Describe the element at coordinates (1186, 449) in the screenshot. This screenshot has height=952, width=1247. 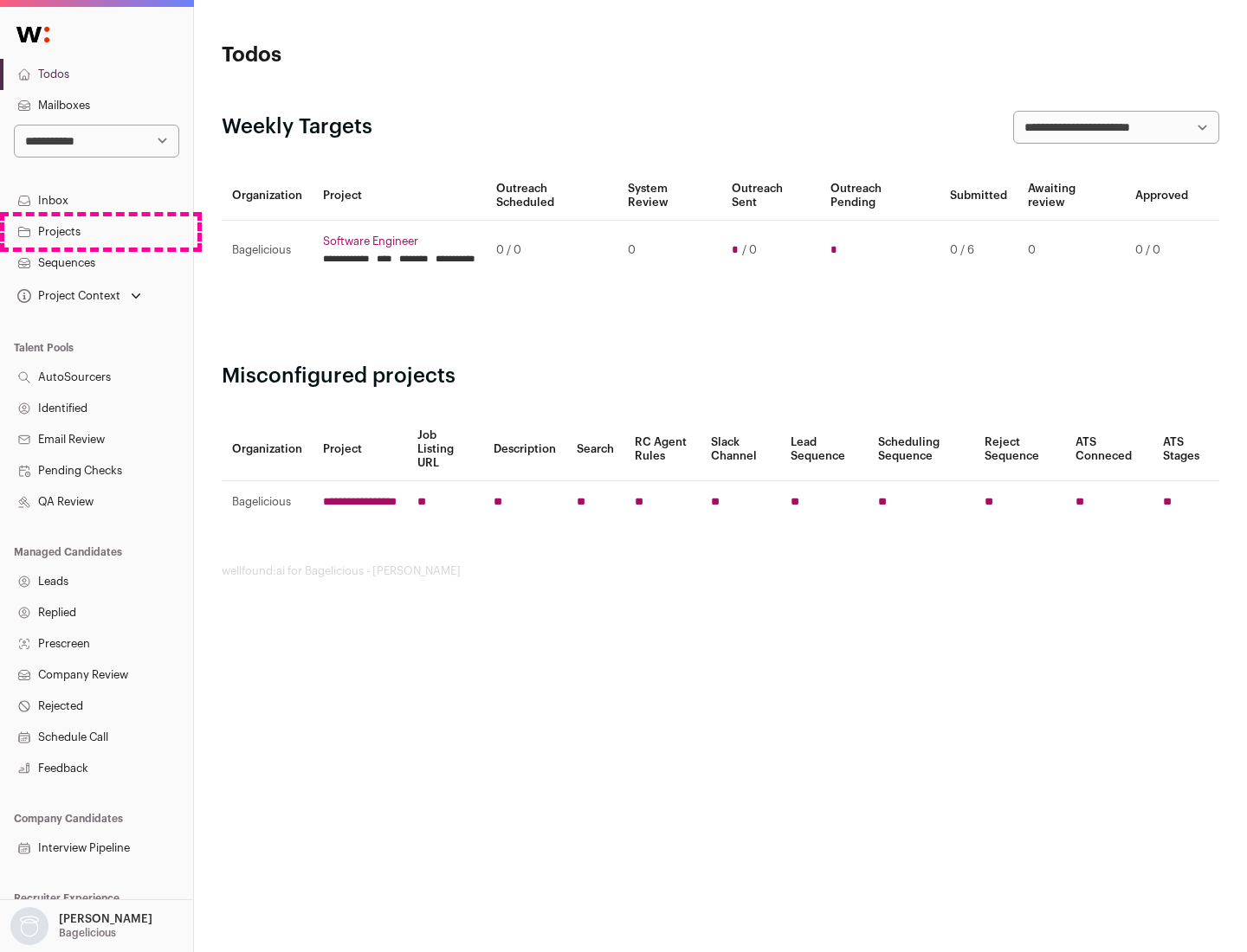
I see `th: ATS Stages` at that location.